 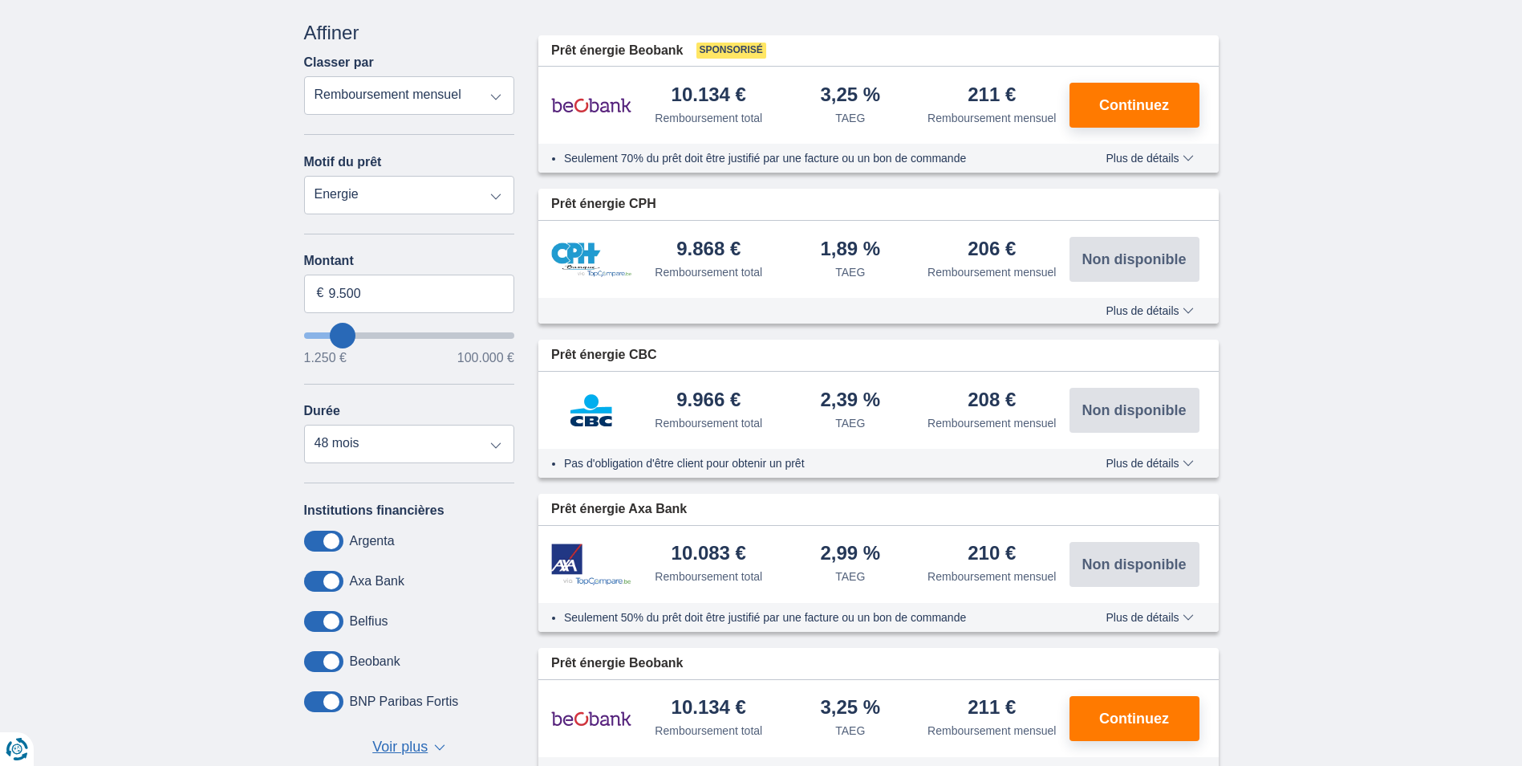 I want to click on span: Sponsorisé, so click(x=731, y=51).